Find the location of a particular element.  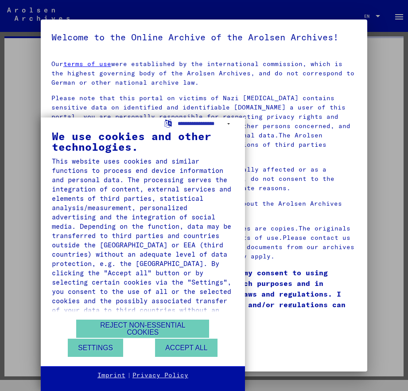

div: This website uses cookies and similar functions to process end device information and personal da... is located at coordinates (143, 240).